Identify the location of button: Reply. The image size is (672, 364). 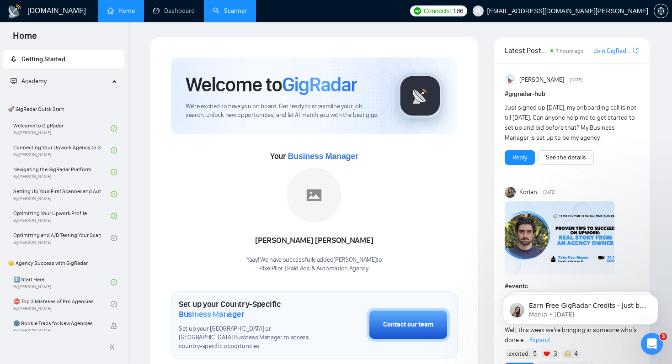
(519, 158).